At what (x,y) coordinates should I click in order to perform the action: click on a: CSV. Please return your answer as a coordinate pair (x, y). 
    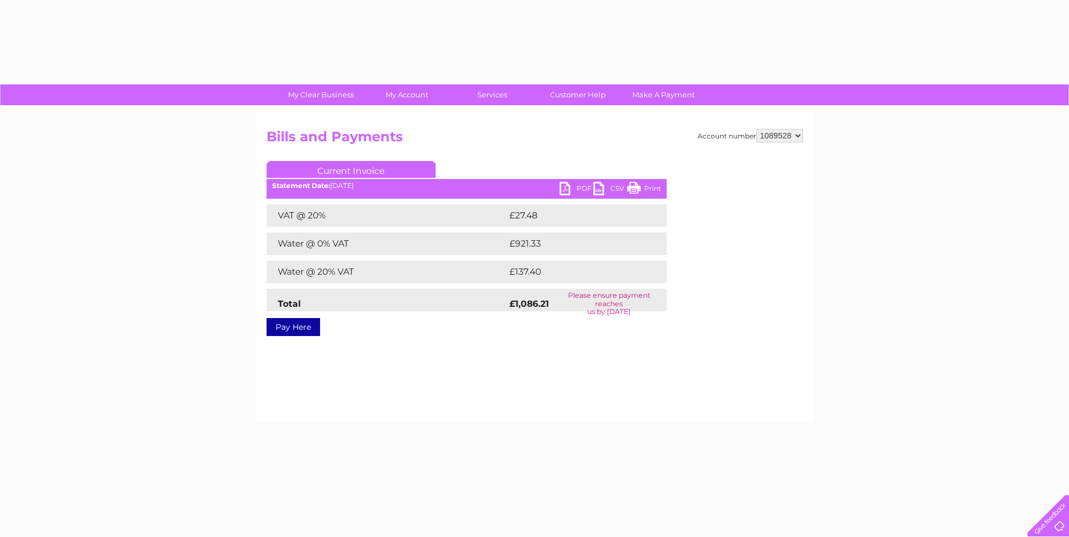
    Looking at the image, I should click on (610, 190).